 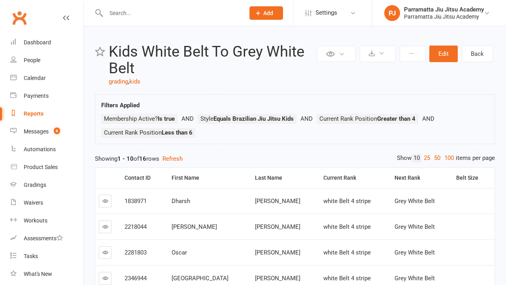 I want to click on a: 10, so click(x=417, y=158).